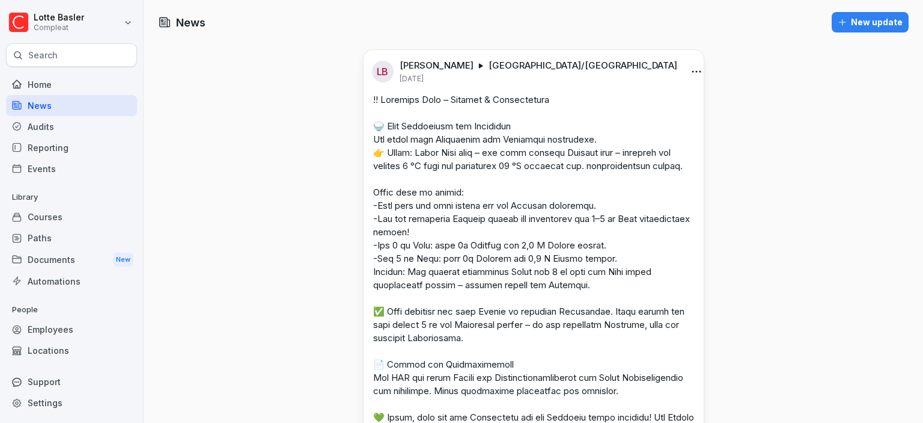 The width and height of the screenshot is (923, 423). I want to click on h1: News, so click(191, 22).